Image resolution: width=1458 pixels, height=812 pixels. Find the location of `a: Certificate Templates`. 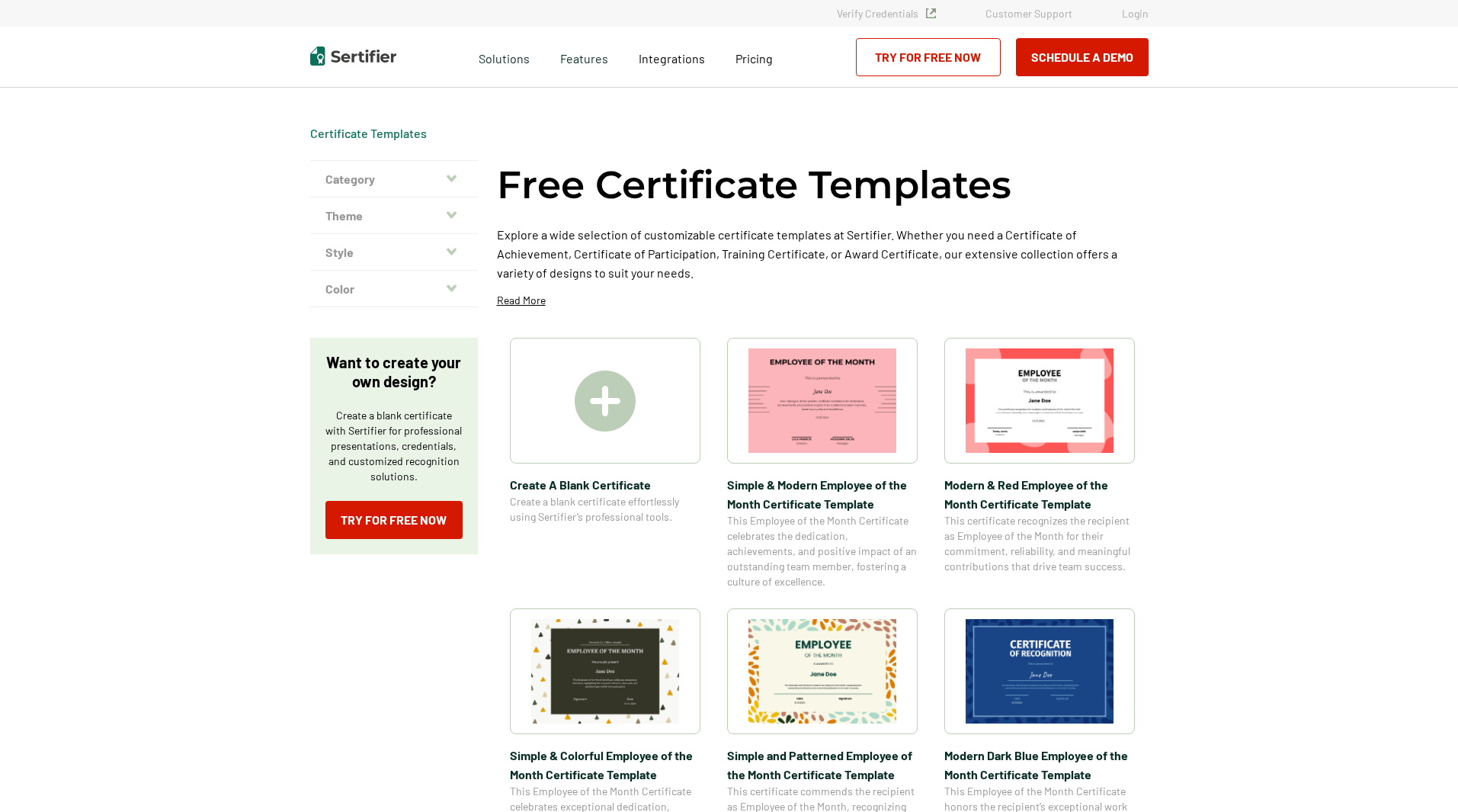

a: Certificate Templates is located at coordinates (368, 133).